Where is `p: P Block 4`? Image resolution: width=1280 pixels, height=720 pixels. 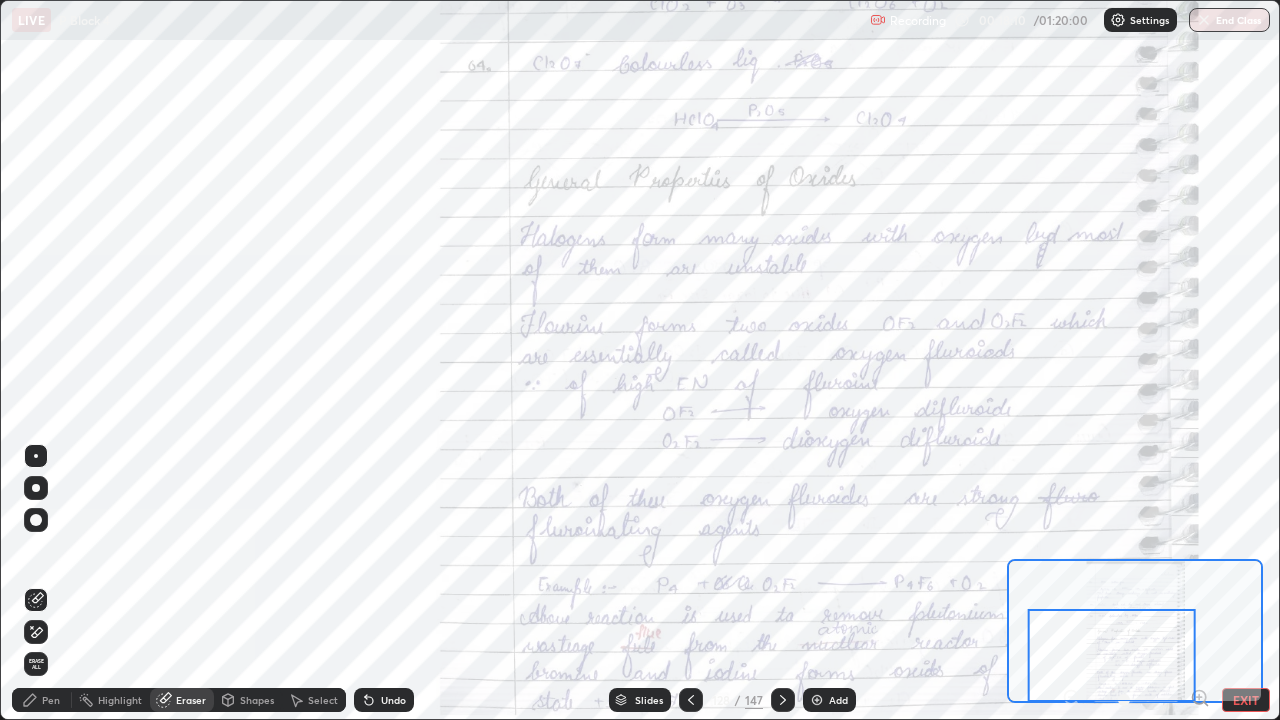 p: P Block 4 is located at coordinates (84, 20).